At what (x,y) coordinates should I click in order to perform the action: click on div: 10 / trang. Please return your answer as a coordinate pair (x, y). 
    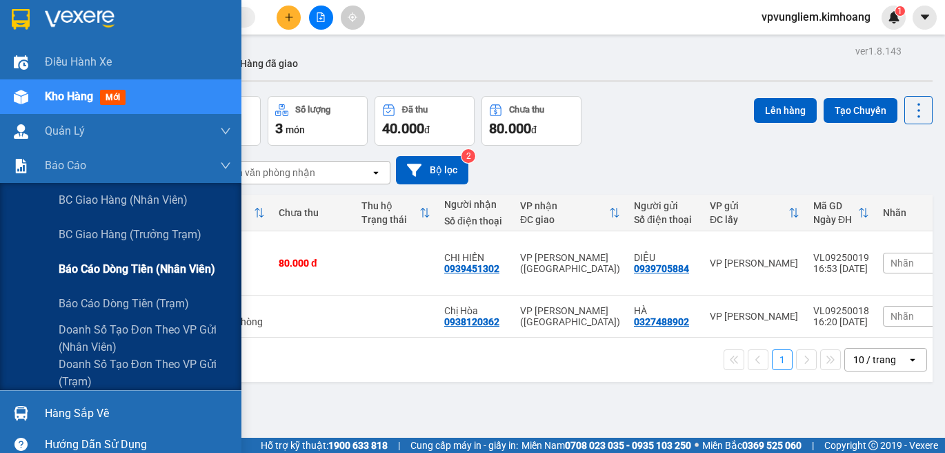
    Looking at the image, I should click on (875, 359).